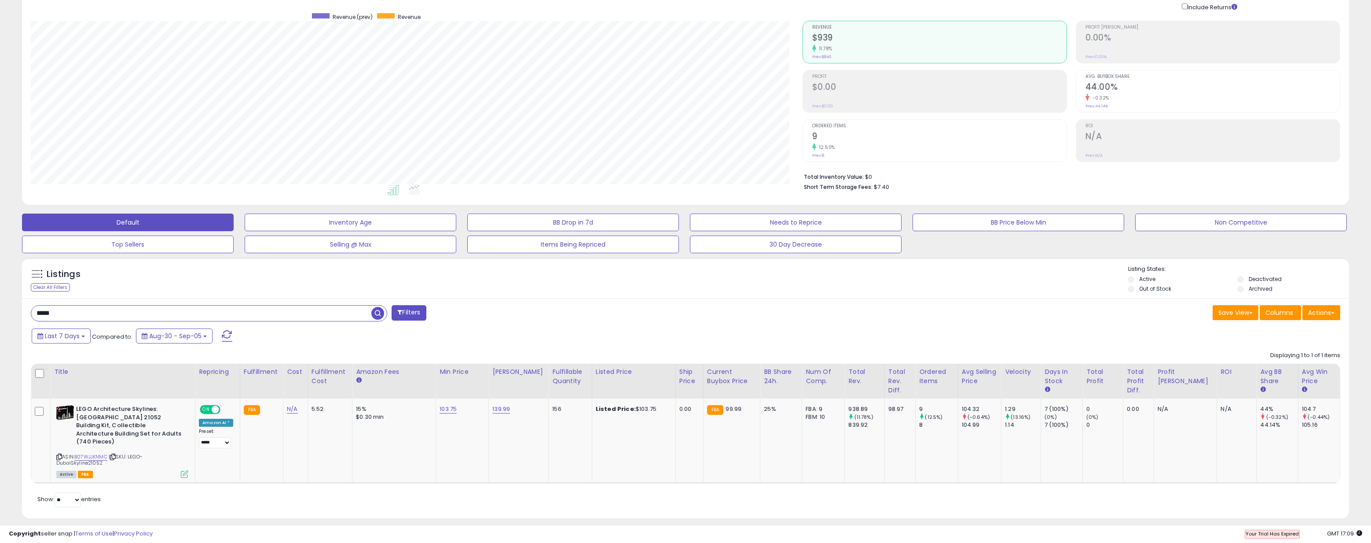 Image resolution: width=1371 pixels, height=543 pixels. I want to click on div: 8, so click(938, 425).